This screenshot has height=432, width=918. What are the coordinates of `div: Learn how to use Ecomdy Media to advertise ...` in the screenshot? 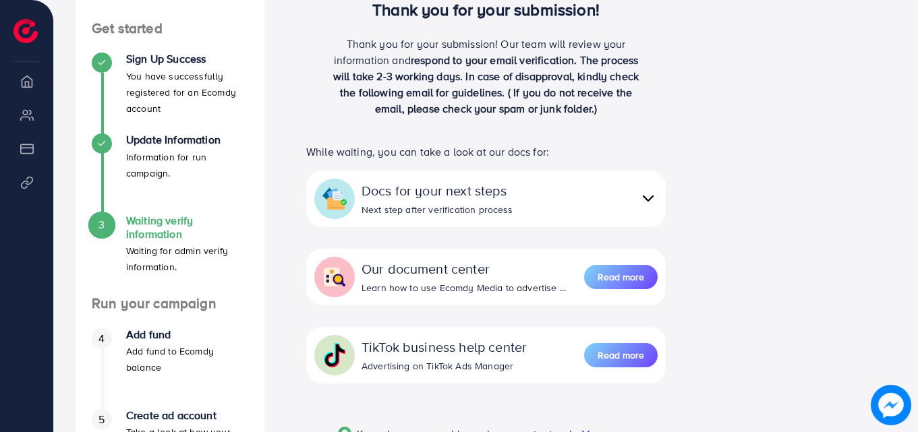 It's located at (464, 288).